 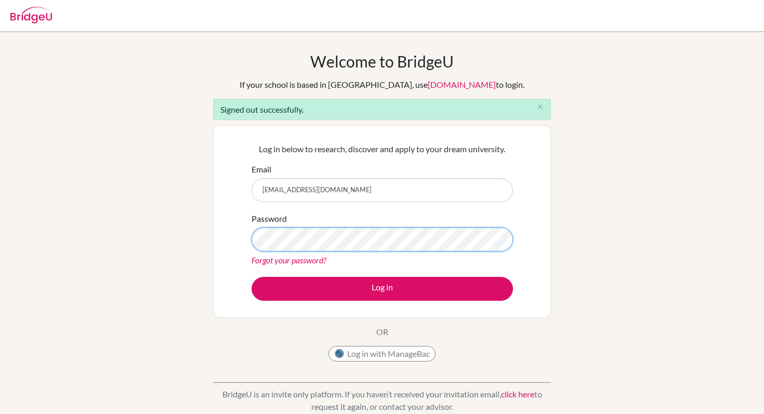 What do you see at coordinates (261, 169) in the screenshot?
I see `label: Email` at bounding box center [261, 169].